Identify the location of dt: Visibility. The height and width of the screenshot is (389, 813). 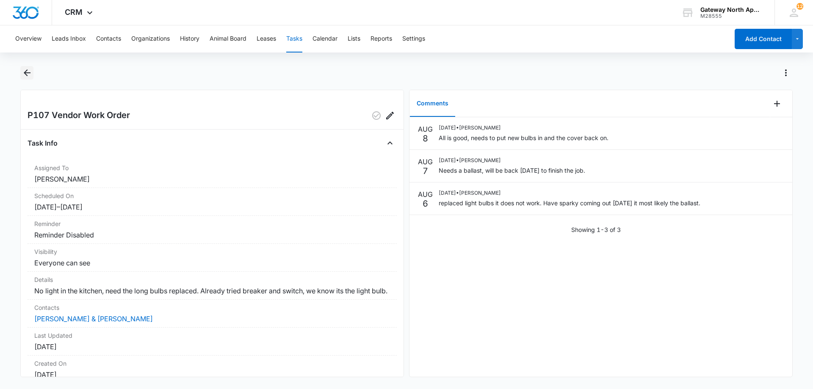
(212, 252).